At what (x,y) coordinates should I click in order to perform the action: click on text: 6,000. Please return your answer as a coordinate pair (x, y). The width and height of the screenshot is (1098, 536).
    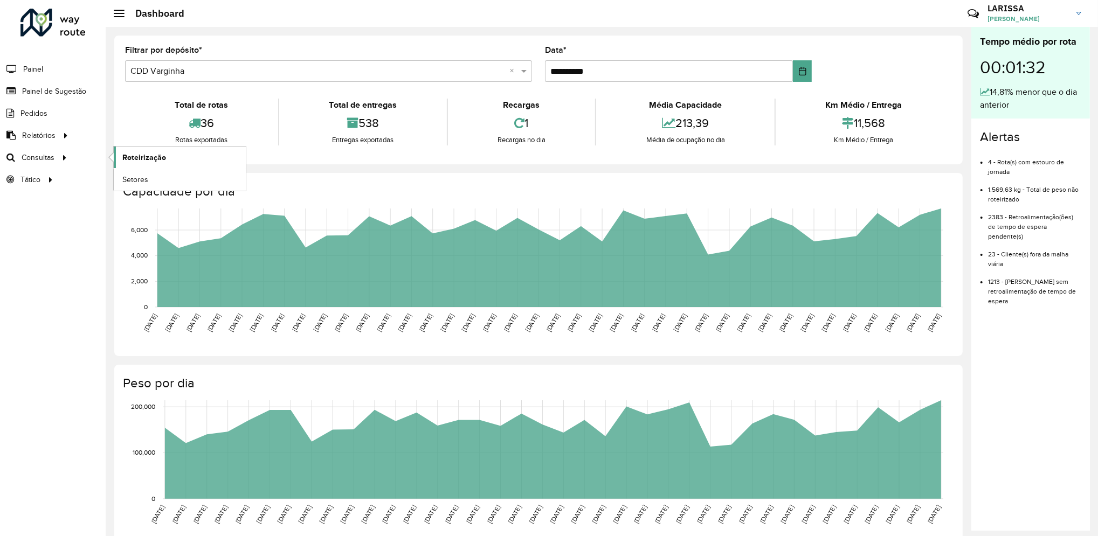
    Looking at the image, I should click on (139, 230).